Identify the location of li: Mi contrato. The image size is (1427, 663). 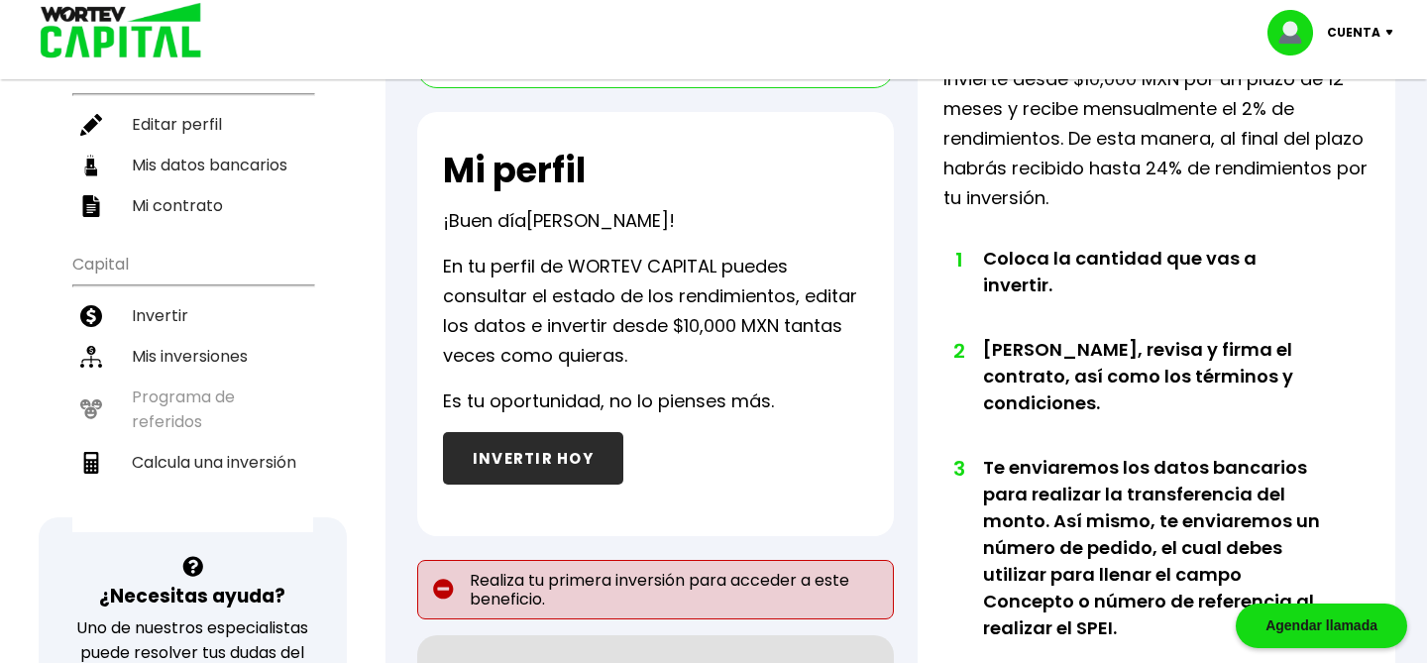
(192, 205).